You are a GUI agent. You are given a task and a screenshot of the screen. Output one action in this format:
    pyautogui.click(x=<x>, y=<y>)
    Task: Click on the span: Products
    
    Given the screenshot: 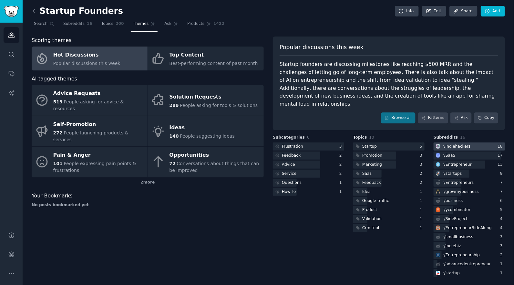 What is the action you would take?
    pyautogui.click(x=196, y=24)
    